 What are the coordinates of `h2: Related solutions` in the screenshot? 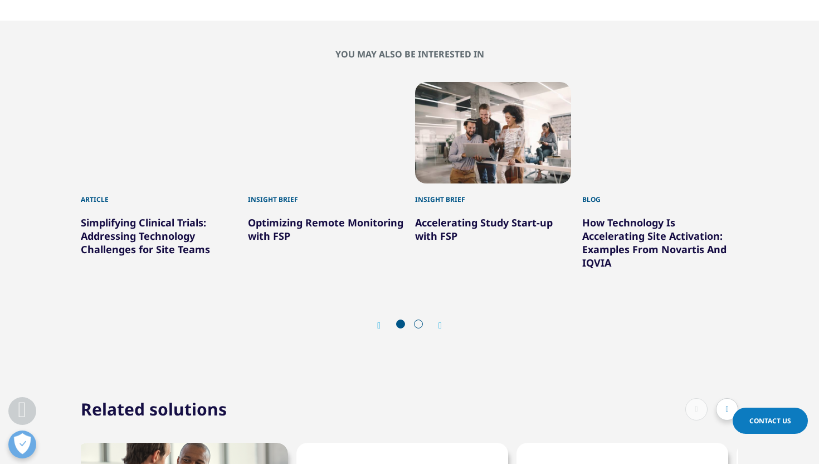 It's located at (154, 408).